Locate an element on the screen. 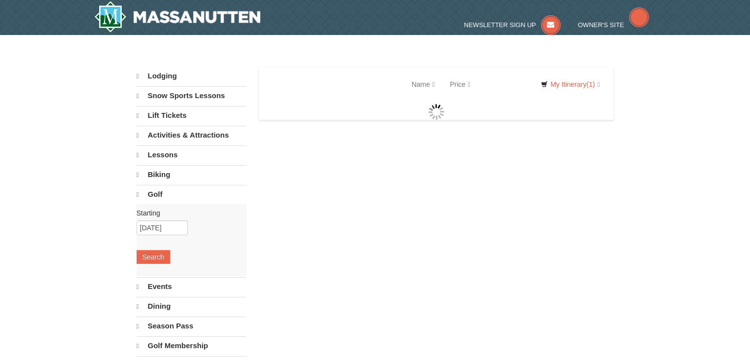 This screenshot has width=750, height=360. a: My Itinerary(1) is located at coordinates (570, 84).